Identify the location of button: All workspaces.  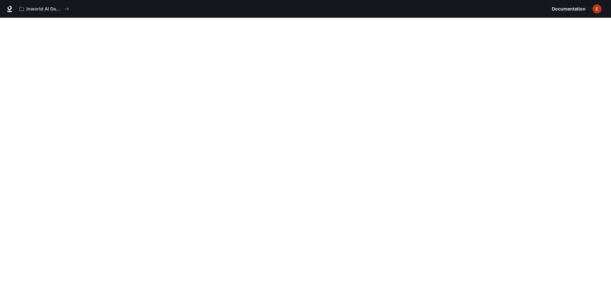
(44, 9).